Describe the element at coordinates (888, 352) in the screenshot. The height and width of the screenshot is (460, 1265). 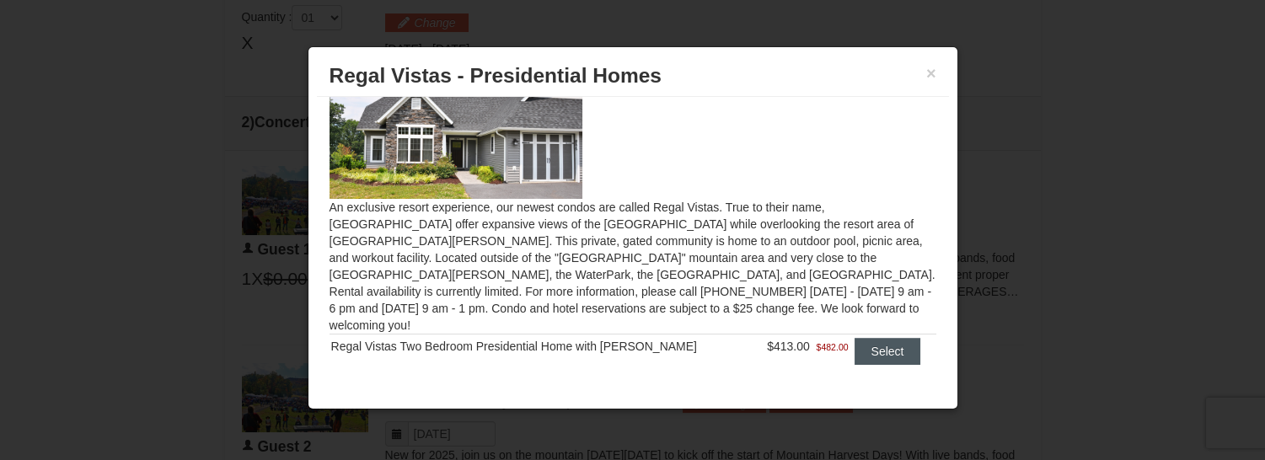
I see `button: Select` at that location.